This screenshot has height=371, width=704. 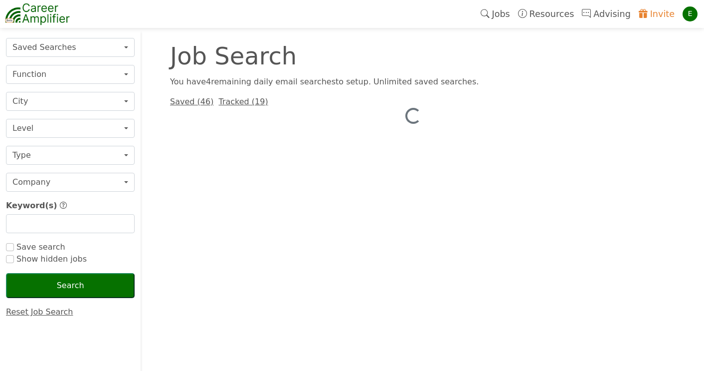 What do you see at coordinates (351, 56) in the screenshot?
I see `div: Job Search` at bounding box center [351, 56].